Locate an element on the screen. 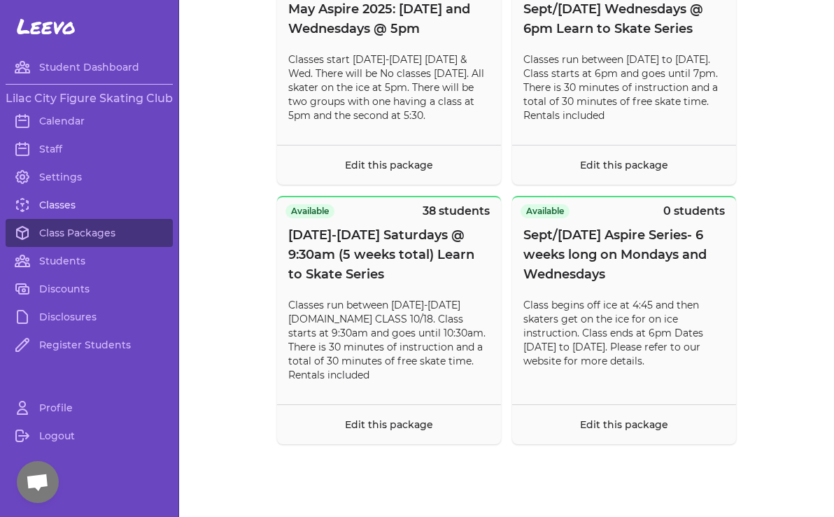 The height and width of the screenshot is (517, 834). a: Calendar is located at coordinates (89, 121).